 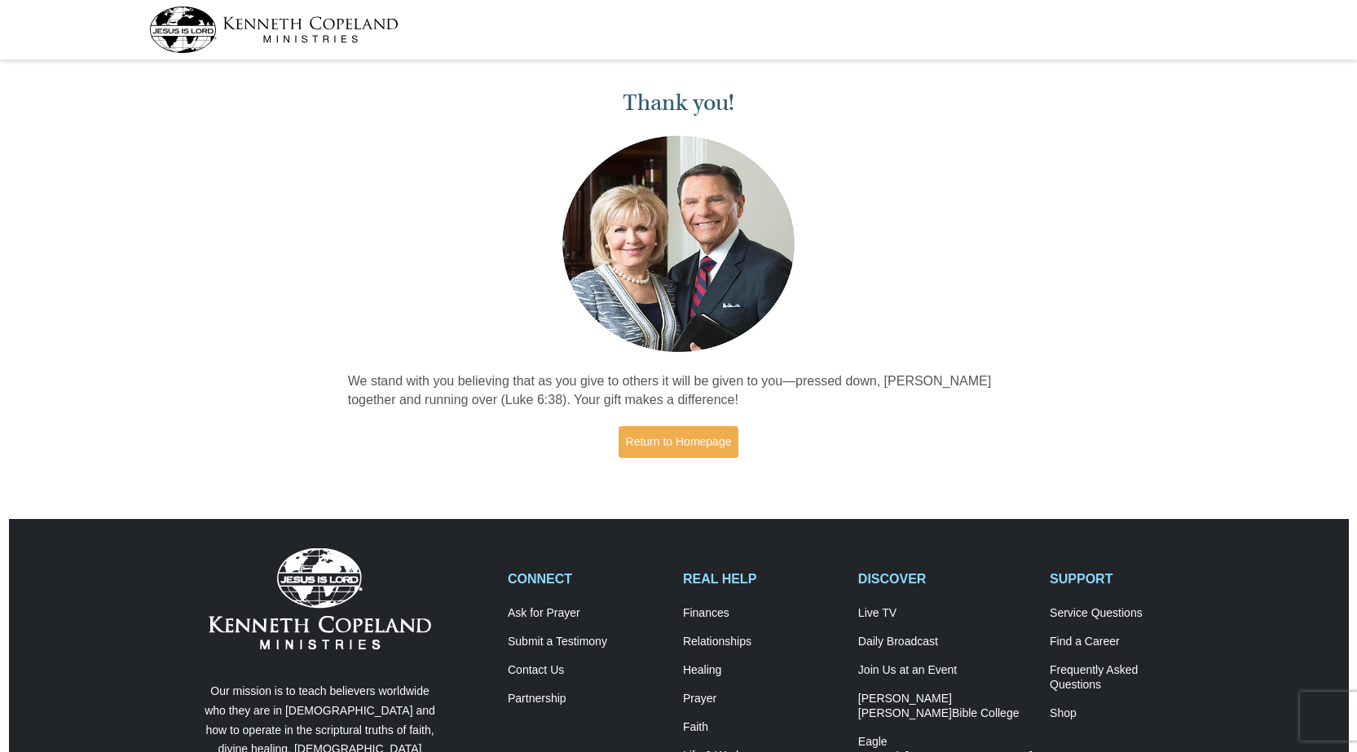 What do you see at coordinates (678, 244) in the screenshot?
I see `img: Kenneth and Gloria` at bounding box center [678, 244].